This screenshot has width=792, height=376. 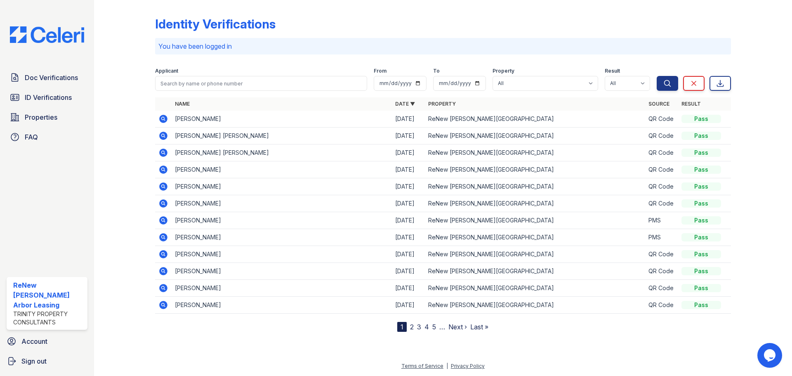 What do you see at coordinates (47, 117) in the screenshot?
I see `a: Properties` at bounding box center [47, 117].